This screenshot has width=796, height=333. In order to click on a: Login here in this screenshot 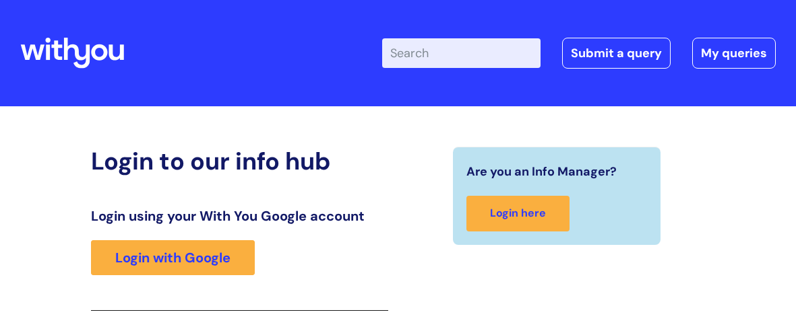, I will do `click(517, 214)`.